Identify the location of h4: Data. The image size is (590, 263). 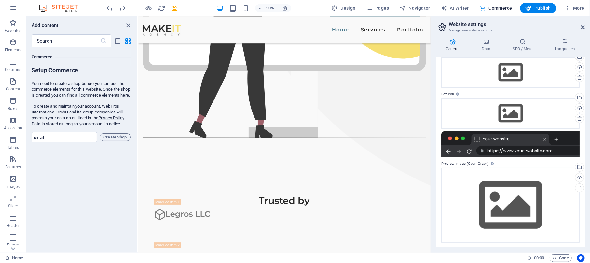
(487, 45).